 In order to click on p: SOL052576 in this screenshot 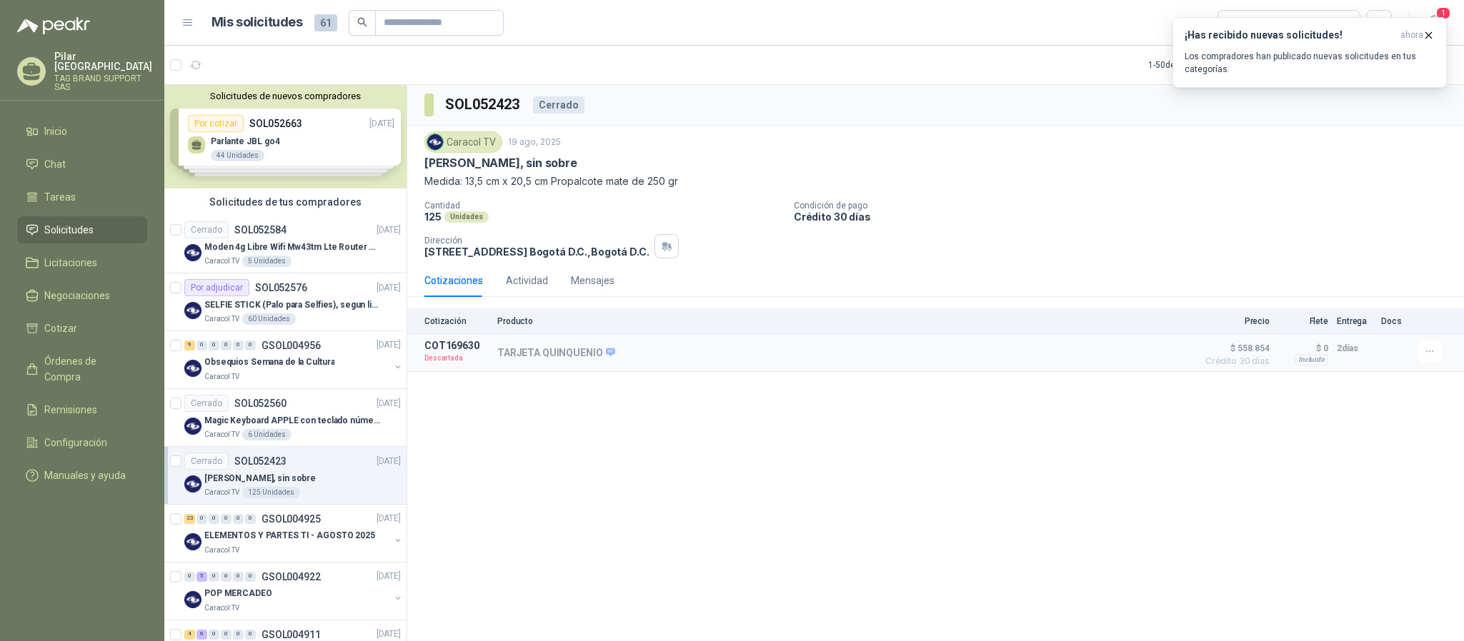, I will do `click(281, 288)`.